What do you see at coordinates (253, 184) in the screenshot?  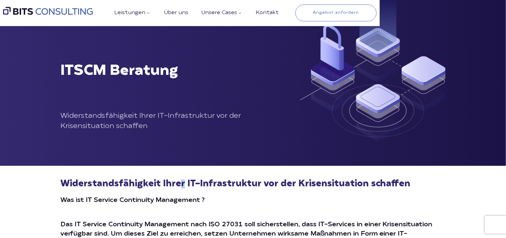 I see `h2: Widerstandsfähigkeit Ihrer IT-Infrastruktur vor der Krisensituation schaffen` at bounding box center [253, 184].